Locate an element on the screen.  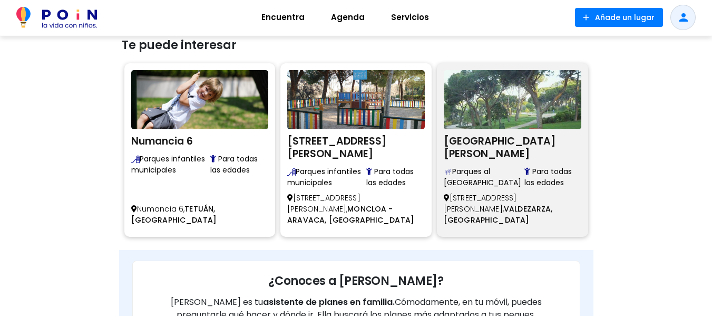
a: Numancia 6 Numancia 6 Encuentra los mejores parques infantiles públicos para disfrutar al aire li... is located at coordinates (200, 150).